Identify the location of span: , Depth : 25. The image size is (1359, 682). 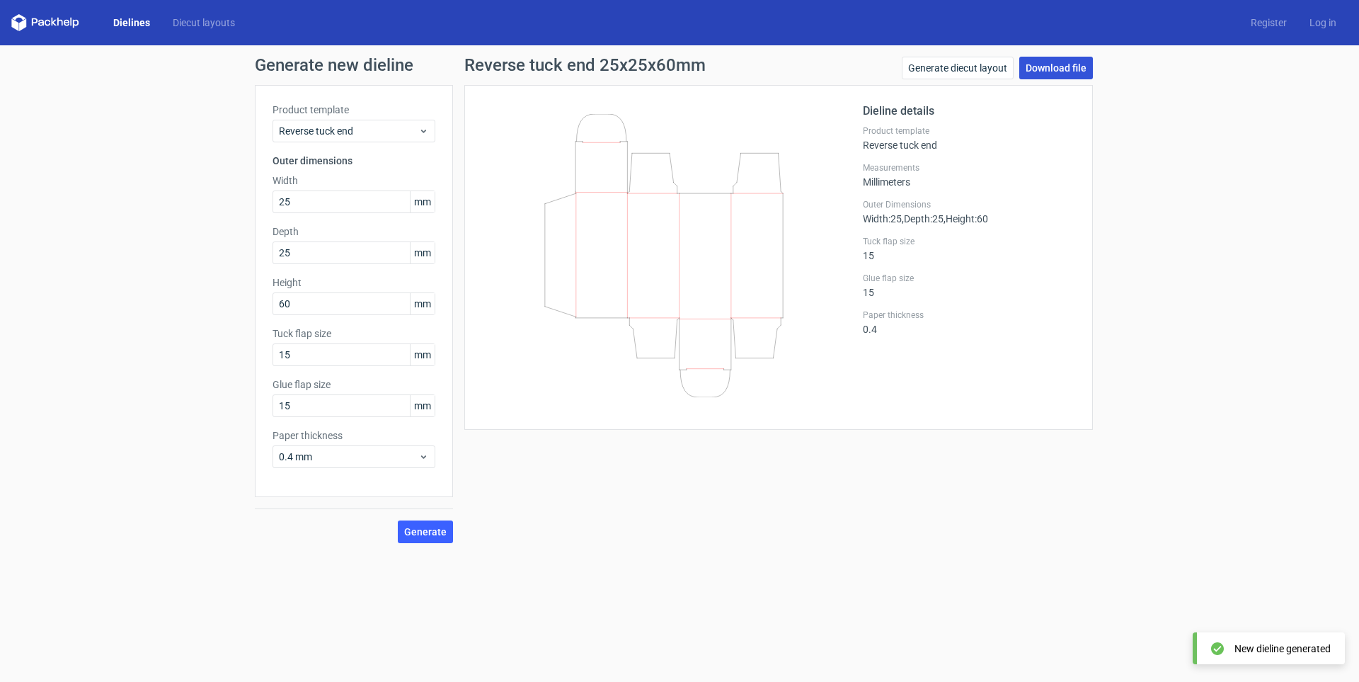
(922, 219).